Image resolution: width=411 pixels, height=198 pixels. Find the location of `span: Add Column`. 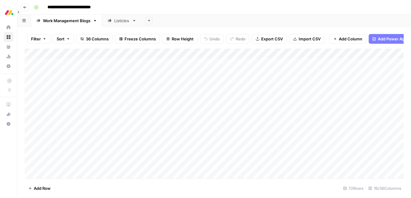

span: Add Column is located at coordinates (350, 39).